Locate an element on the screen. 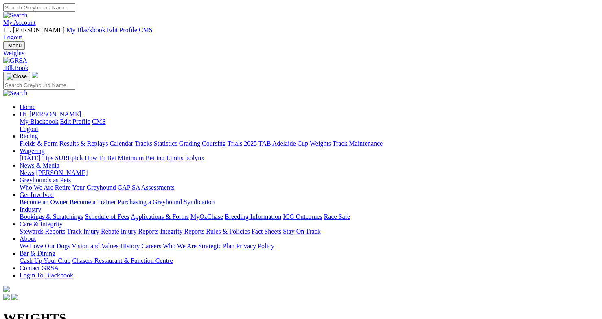  a: Fields & Form is located at coordinates (39, 143).